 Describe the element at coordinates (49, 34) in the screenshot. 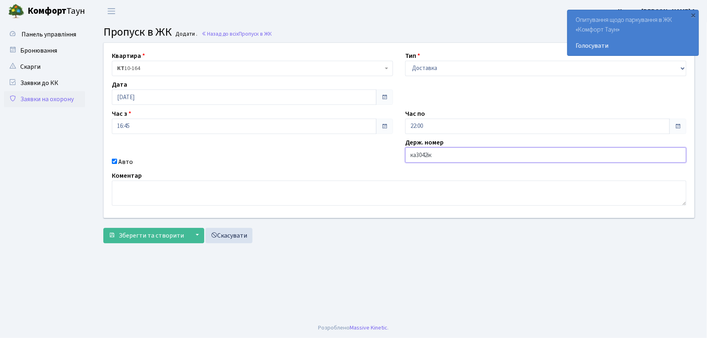

I see `span: Панель управління` at that location.